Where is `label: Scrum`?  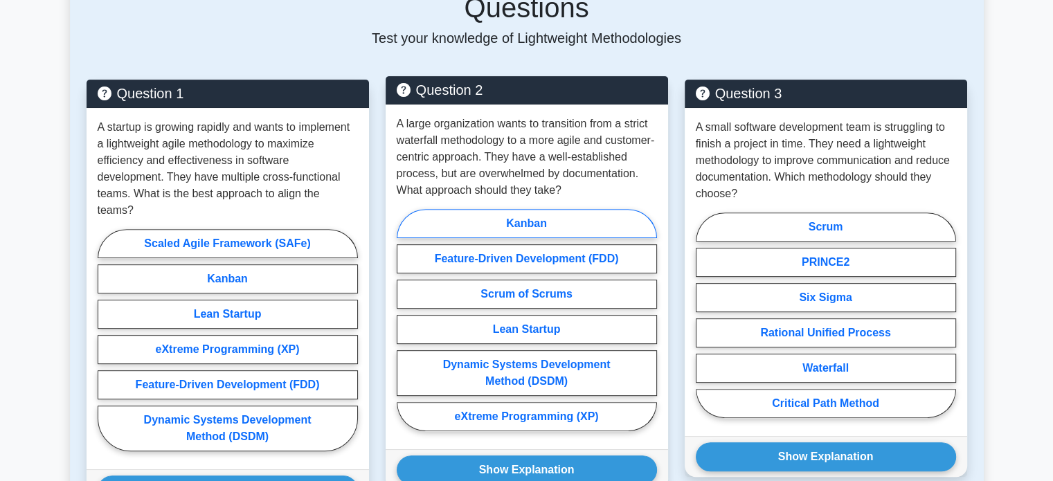 label: Scrum is located at coordinates (826, 227).